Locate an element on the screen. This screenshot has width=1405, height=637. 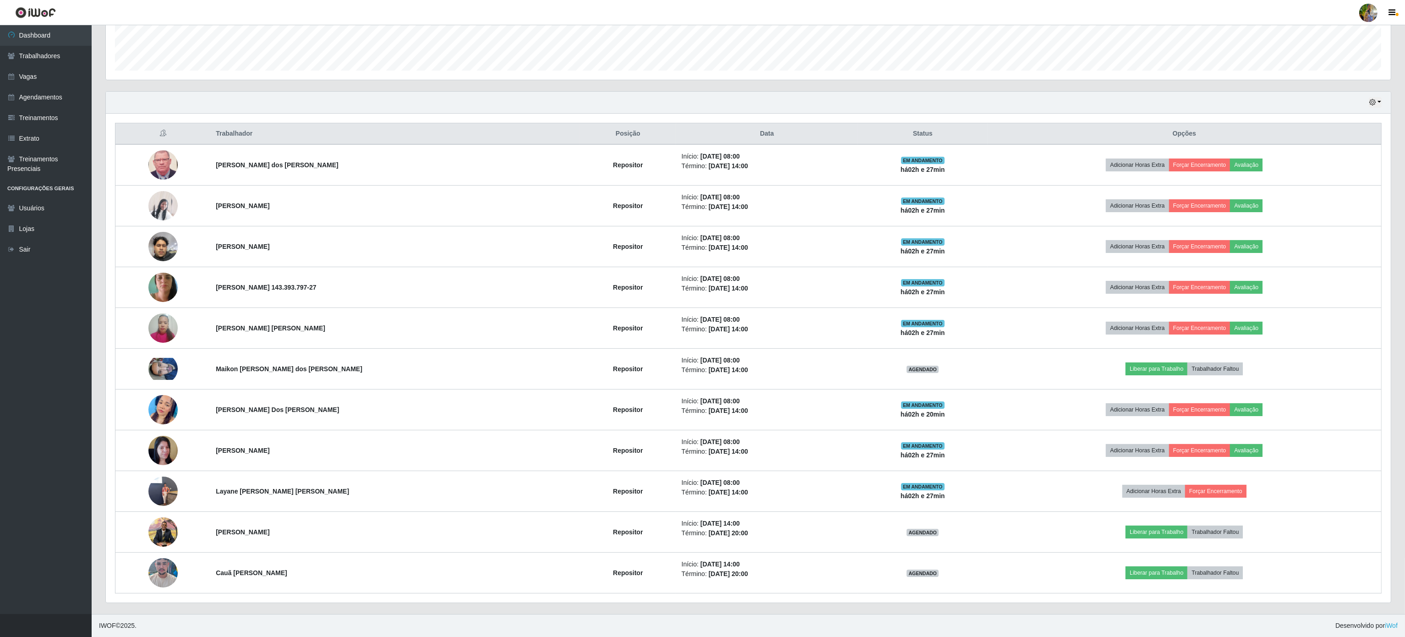
img: 1756392573603.jpeg is located at coordinates (163, 491).